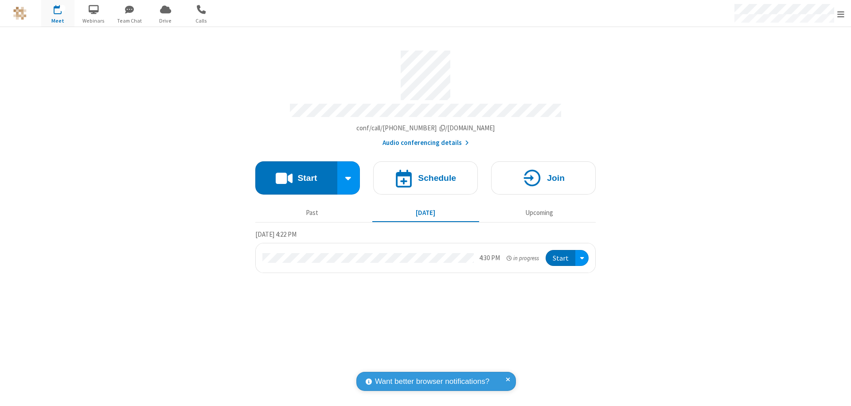 The image size is (851, 406). What do you see at coordinates (425, 251) in the screenshot?
I see `section: Today's Meetings` at bounding box center [425, 251].